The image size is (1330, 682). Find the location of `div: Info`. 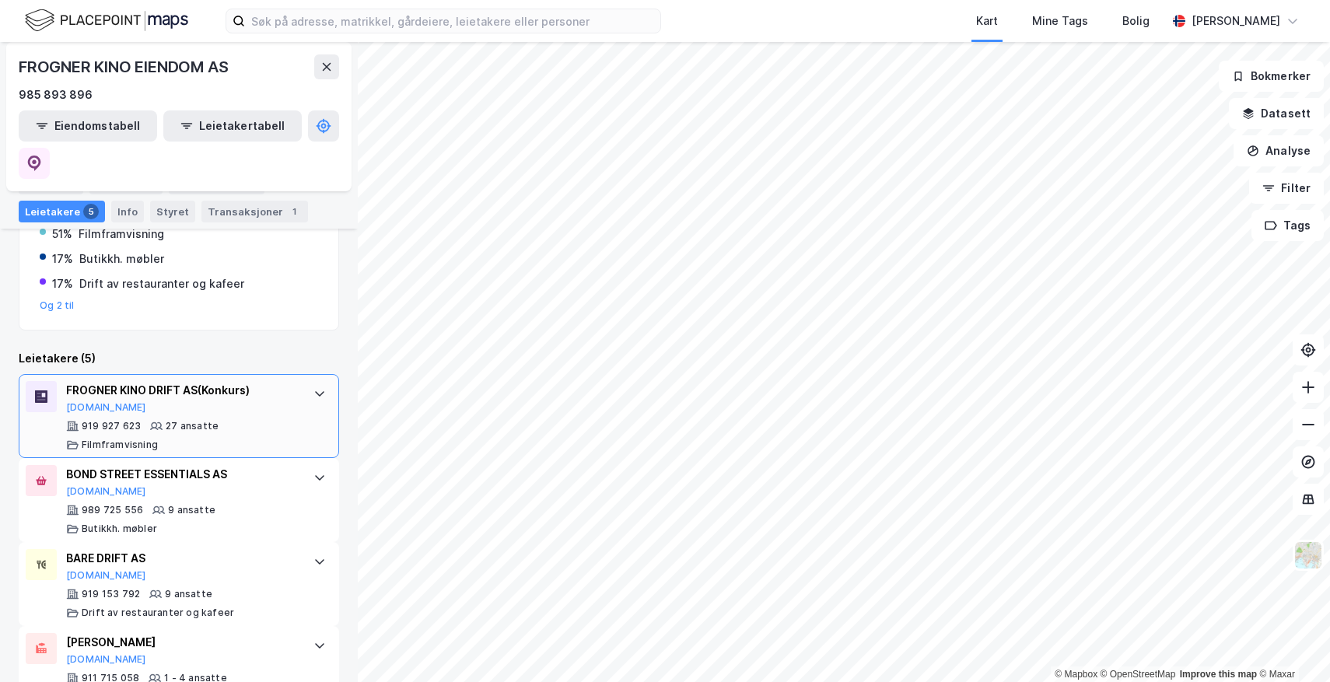

div: Info is located at coordinates (128, 212).